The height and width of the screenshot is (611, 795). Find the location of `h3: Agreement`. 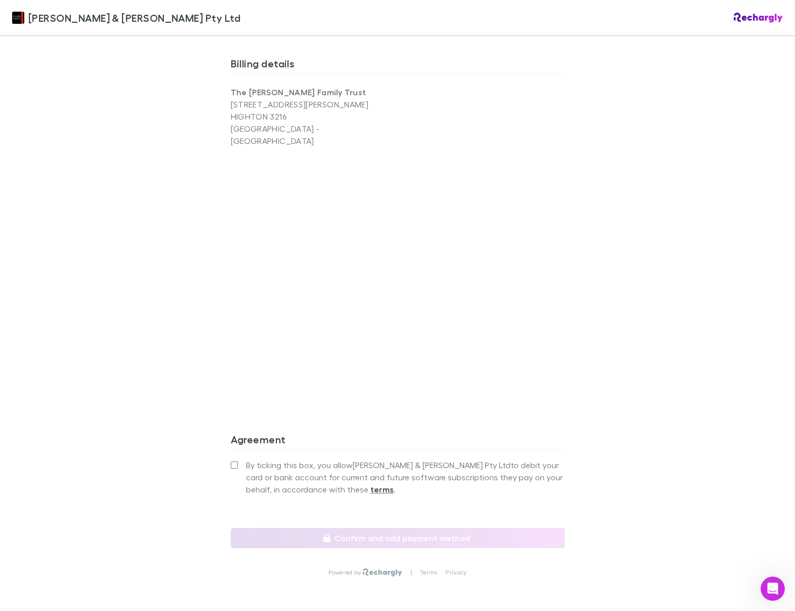

h3: Agreement is located at coordinates (398, 441).